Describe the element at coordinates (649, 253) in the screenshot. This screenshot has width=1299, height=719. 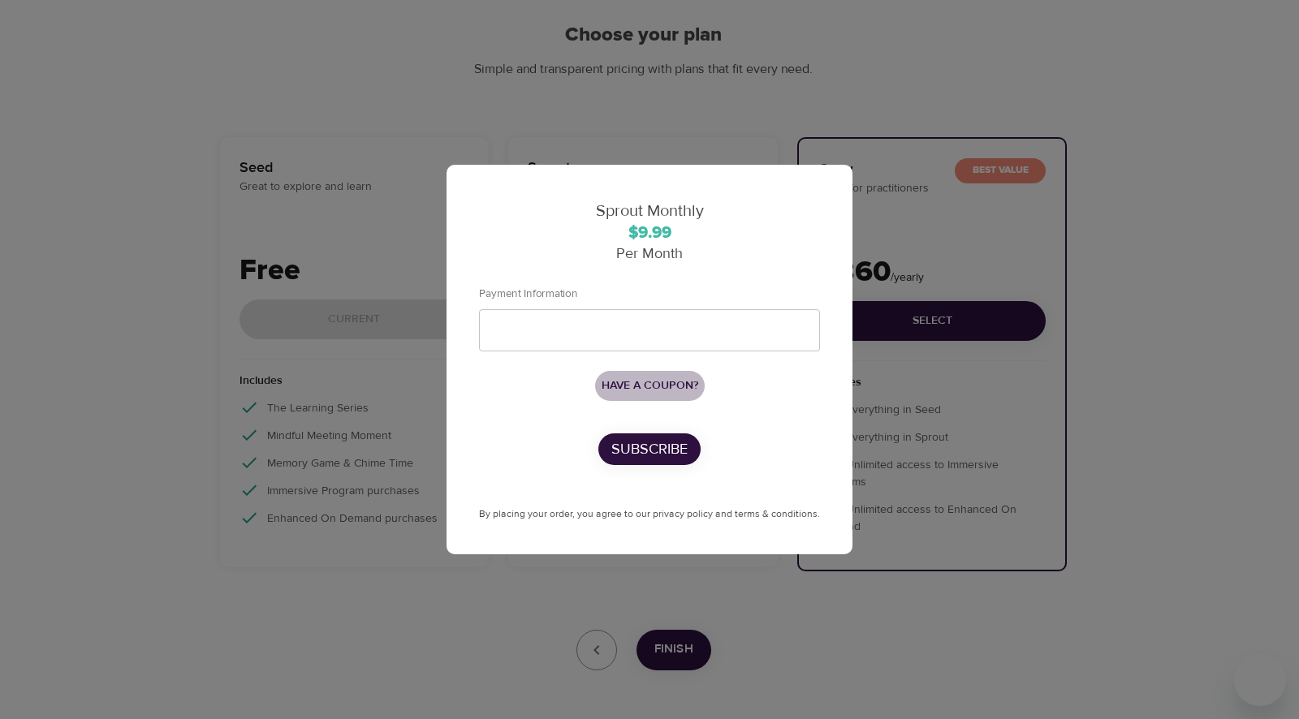
I see `p: Per Month` at that location.